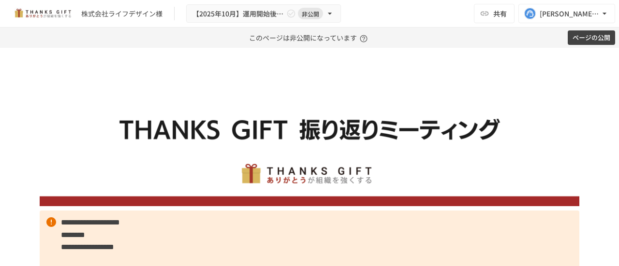  Describe the element at coordinates (309, 139) in the screenshot. I see `img: ywjCEzGaDRs6RHkpXm6202453qKEghjSpJ0uwcQsaCz` at that location.